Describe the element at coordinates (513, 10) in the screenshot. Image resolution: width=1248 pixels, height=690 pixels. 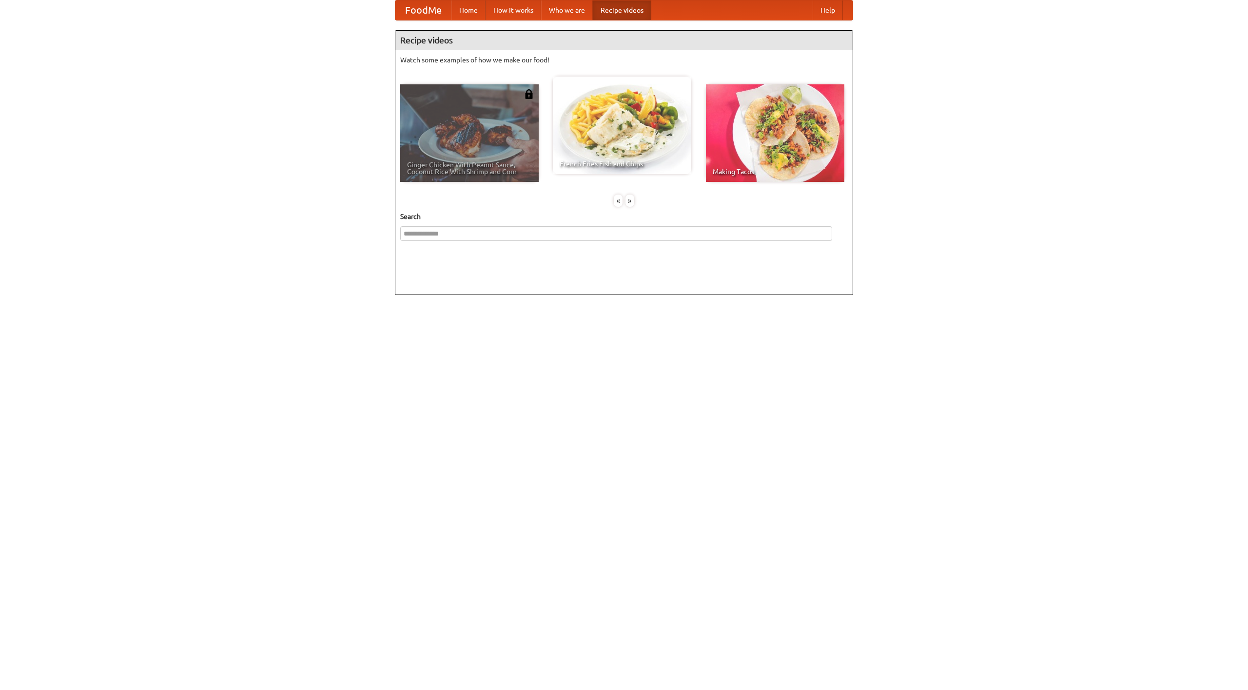
I see `a: How it works` at that location.